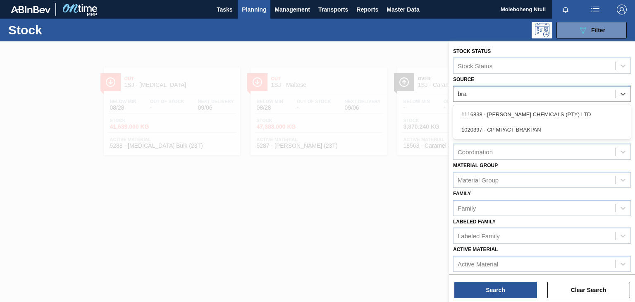 This screenshot has width=635, height=302. Describe the element at coordinates (470, 107) in the screenshot. I see `label: Destination` at that location.